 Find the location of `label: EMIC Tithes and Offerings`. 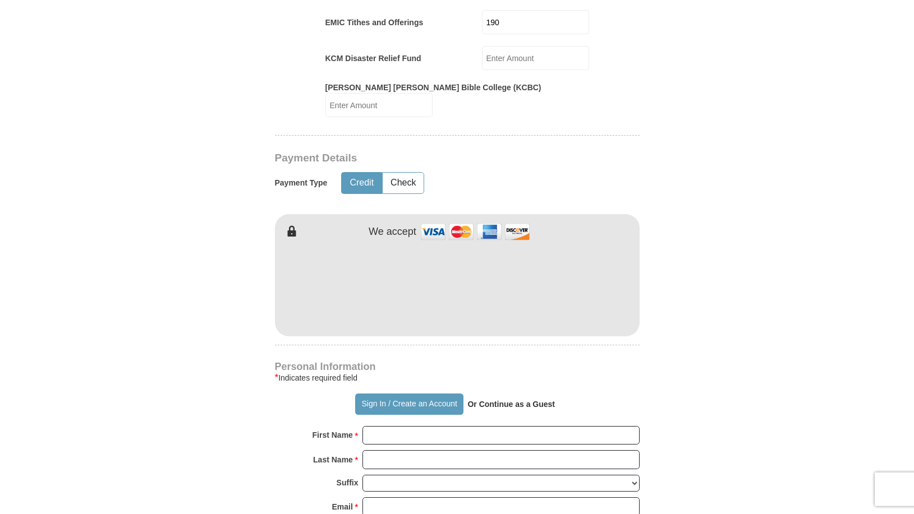

label: EMIC Tithes and Offerings is located at coordinates (374, 22).